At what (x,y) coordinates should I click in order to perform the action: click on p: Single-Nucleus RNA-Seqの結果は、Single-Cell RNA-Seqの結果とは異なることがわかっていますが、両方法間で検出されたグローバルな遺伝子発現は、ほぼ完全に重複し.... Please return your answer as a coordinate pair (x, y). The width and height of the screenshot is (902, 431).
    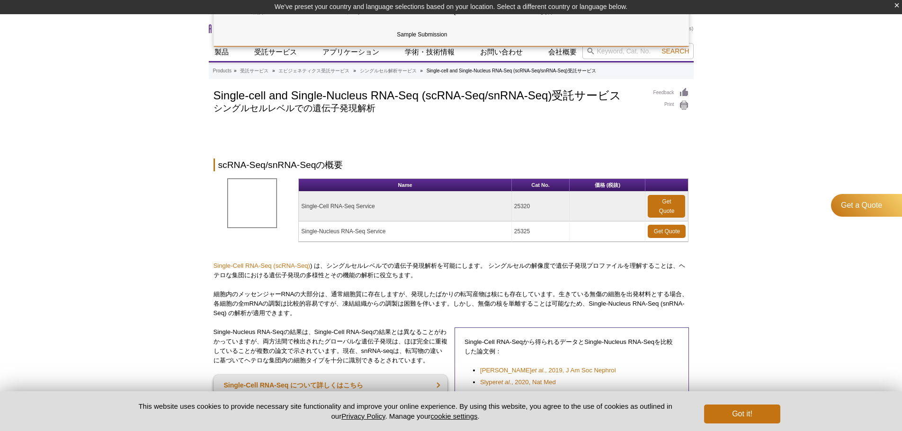
    Looking at the image, I should click on (330, 346).